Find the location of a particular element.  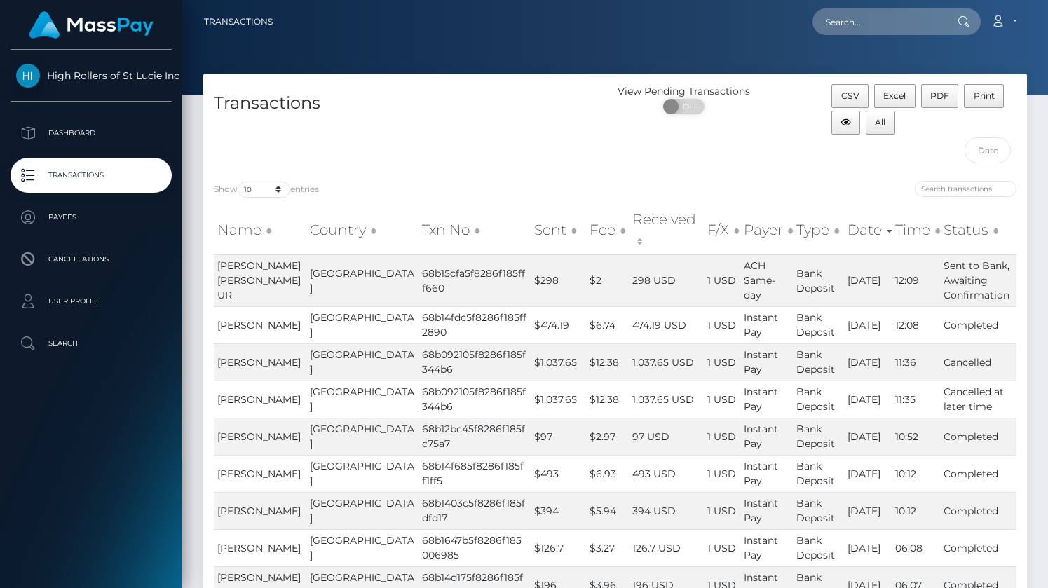

span: High Rollers of St Lucie Inc is located at coordinates (91, 76).